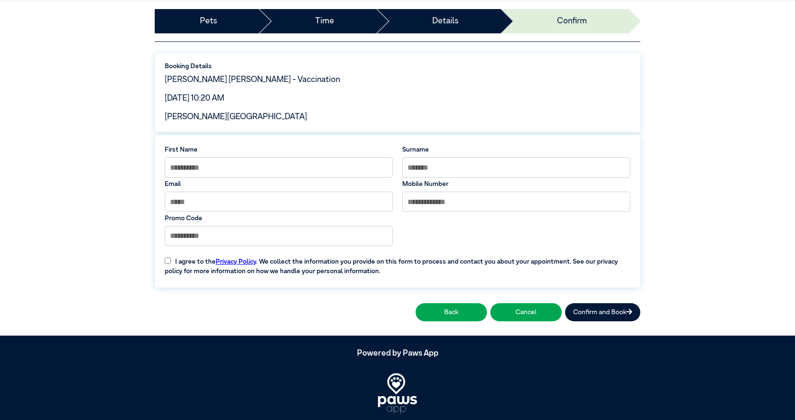 The height and width of the screenshot is (420, 795). Describe the element at coordinates (279, 218) in the screenshot. I see `label: Promo Code` at that location.